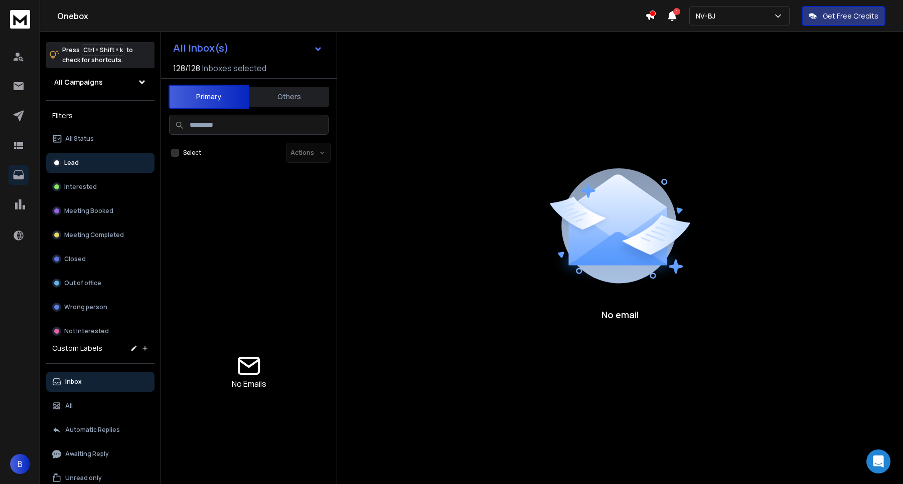  What do you see at coordinates (100, 163) in the screenshot?
I see `button: Lead` at bounding box center [100, 163].